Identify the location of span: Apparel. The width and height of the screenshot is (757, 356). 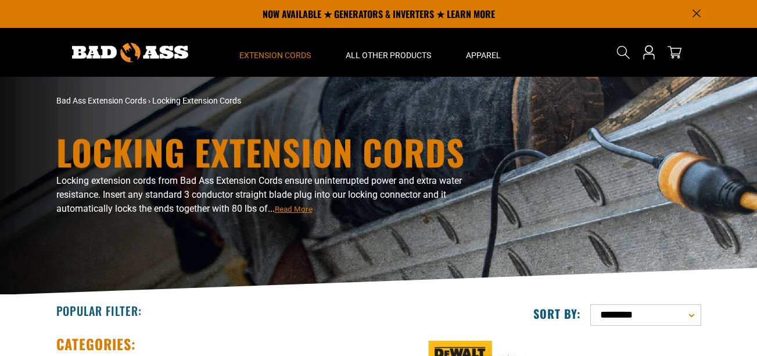
(484, 55).